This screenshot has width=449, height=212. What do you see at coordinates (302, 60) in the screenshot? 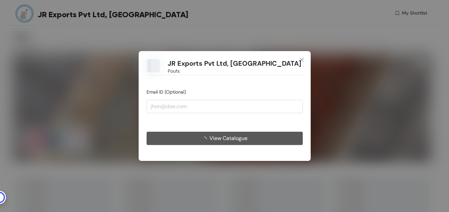
I see `span: close` at bounding box center [302, 60].